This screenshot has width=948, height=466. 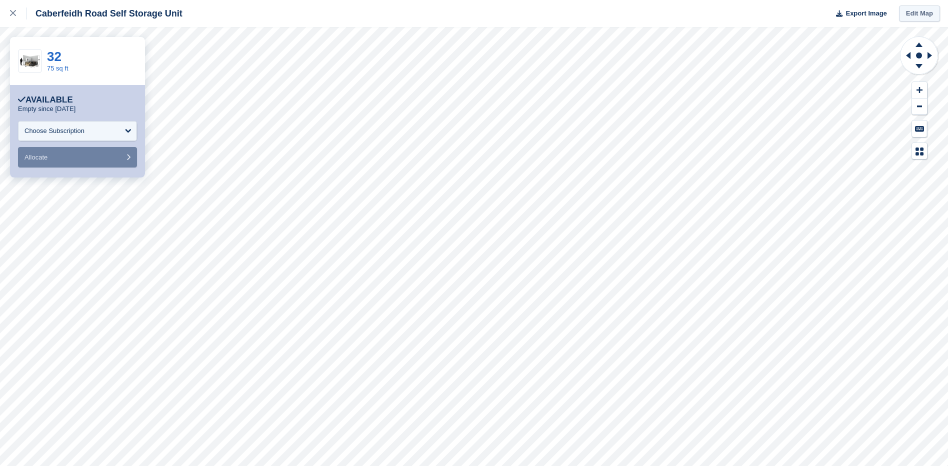 I want to click on span: Allocate, so click(x=36, y=157).